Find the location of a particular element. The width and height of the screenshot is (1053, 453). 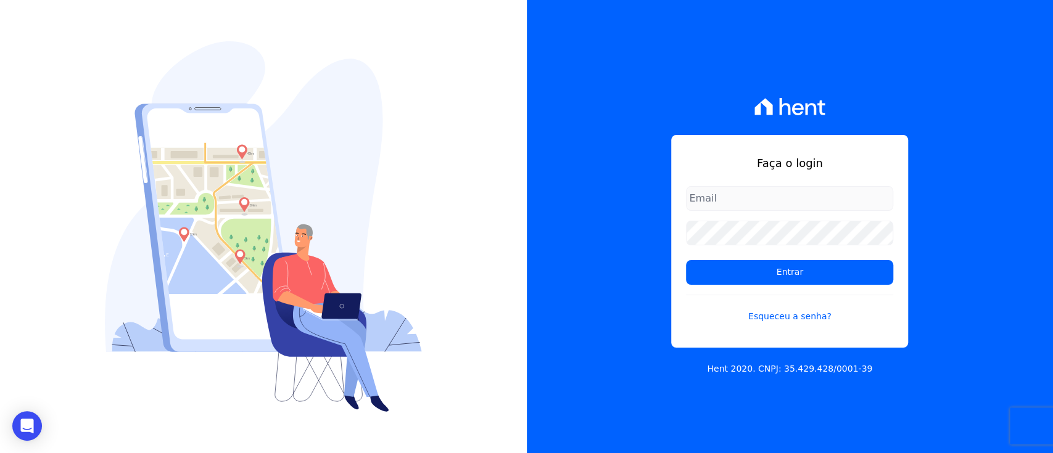

a: Esqueceu a senha? is located at coordinates (789, 309).